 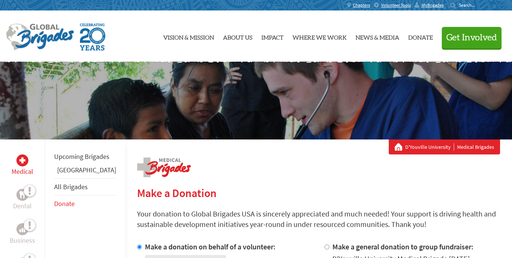 I want to click on span: Volunteer Tools, so click(x=396, y=5).